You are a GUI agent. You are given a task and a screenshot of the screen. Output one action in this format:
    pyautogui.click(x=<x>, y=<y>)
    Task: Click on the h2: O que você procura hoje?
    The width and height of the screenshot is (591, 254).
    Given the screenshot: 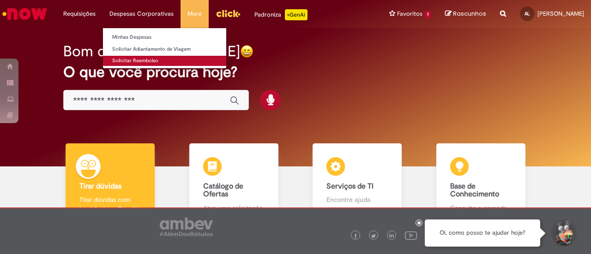 What is the action you would take?
    pyautogui.click(x=295, y=72)
    